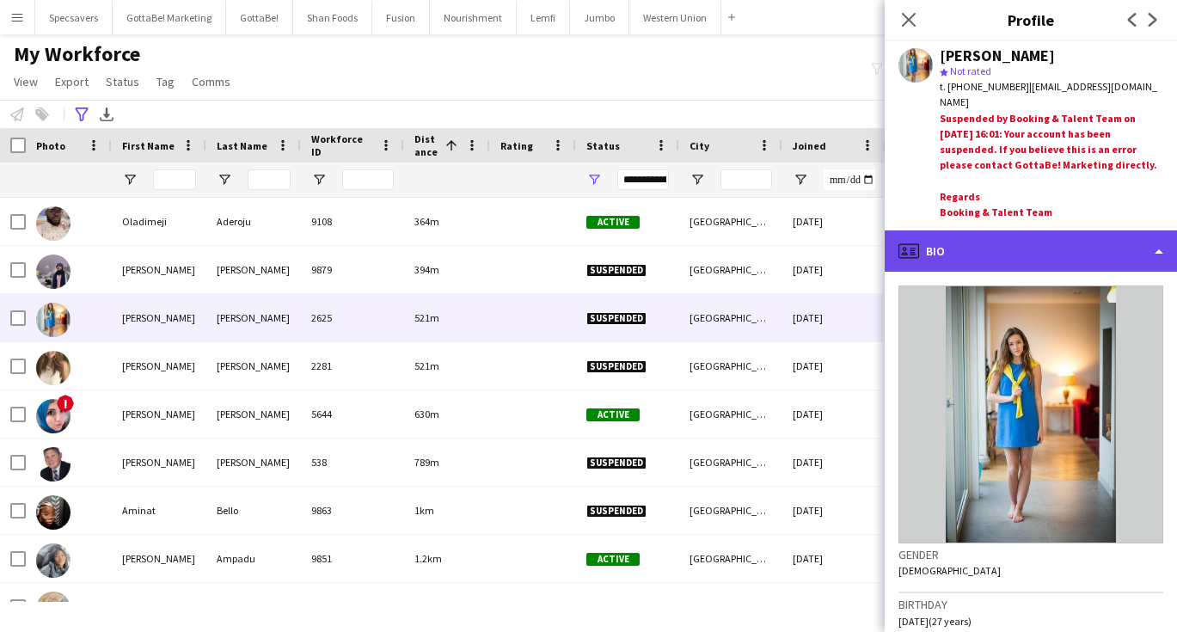 This screenshot has height=632, width=1177. What do you see at coordinates (107, 114) in the screenshot?
I see `app-action-btn: Export XLSX` at bounding box center [107, 114].